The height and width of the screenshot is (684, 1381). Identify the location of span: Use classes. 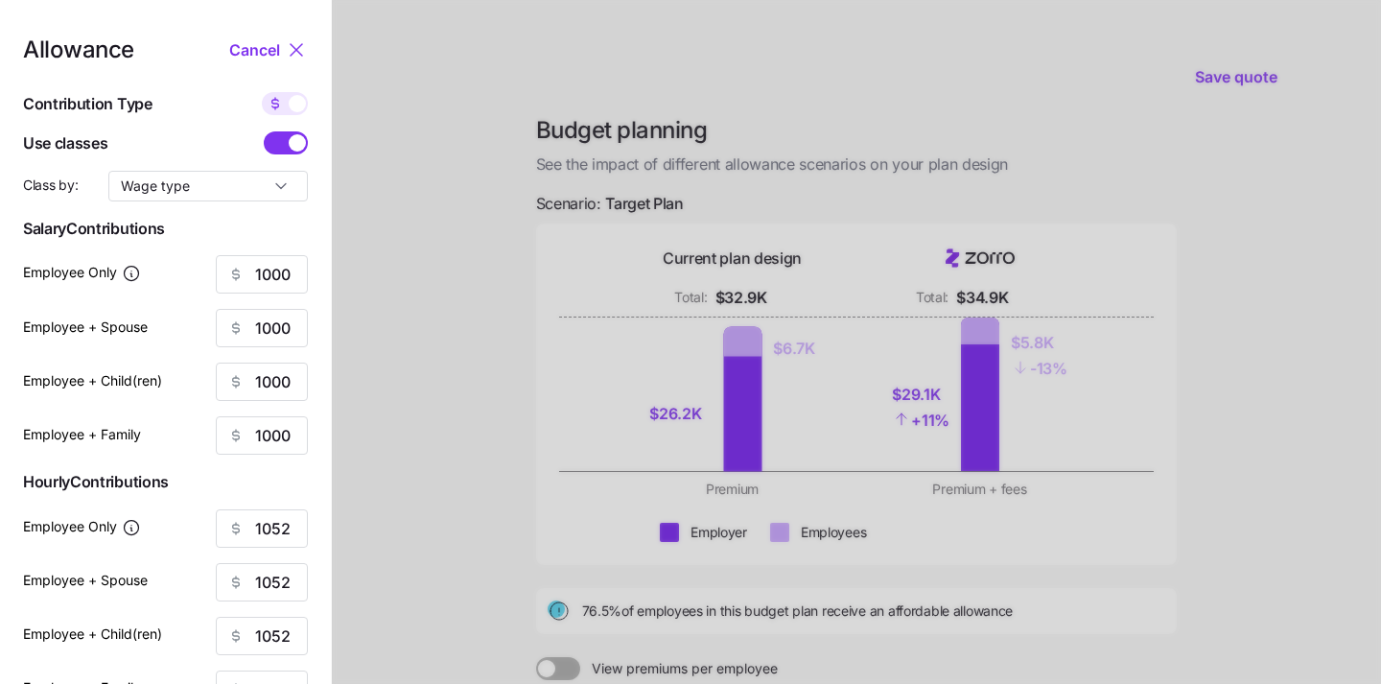
(65, 143).